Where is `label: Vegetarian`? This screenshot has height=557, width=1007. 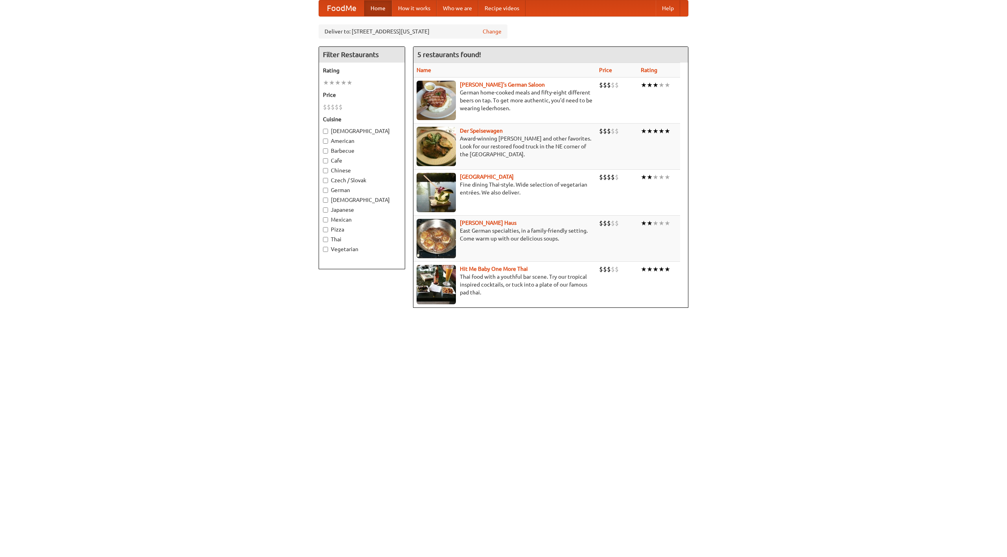 label: Vegetarian is located at coordinates (362, 249).